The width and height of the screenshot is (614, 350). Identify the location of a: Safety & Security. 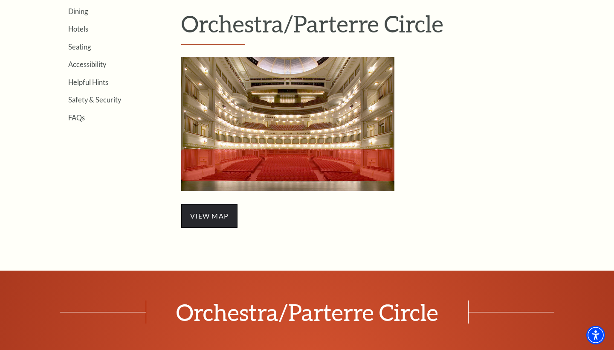
(95, 99).